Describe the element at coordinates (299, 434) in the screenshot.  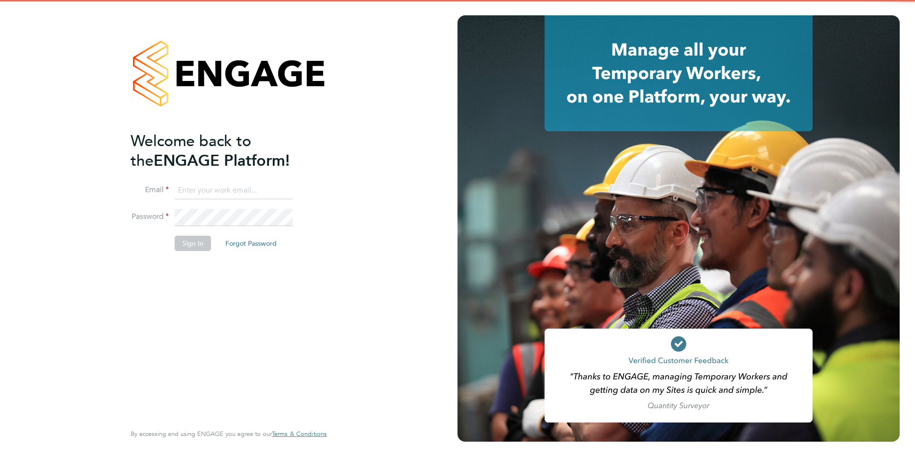
I see `a: Terms & Conditions` at that location.